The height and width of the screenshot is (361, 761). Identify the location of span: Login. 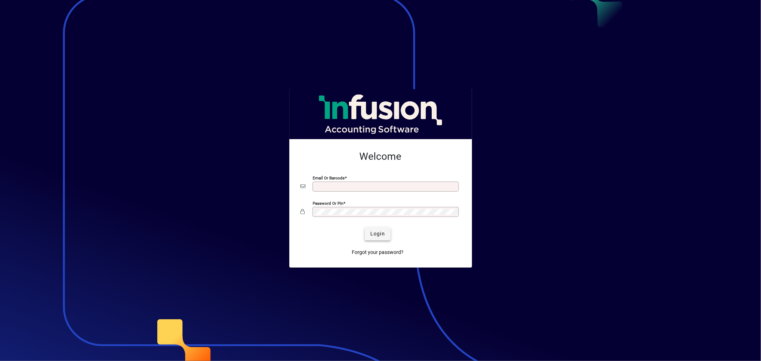
(377, 234).